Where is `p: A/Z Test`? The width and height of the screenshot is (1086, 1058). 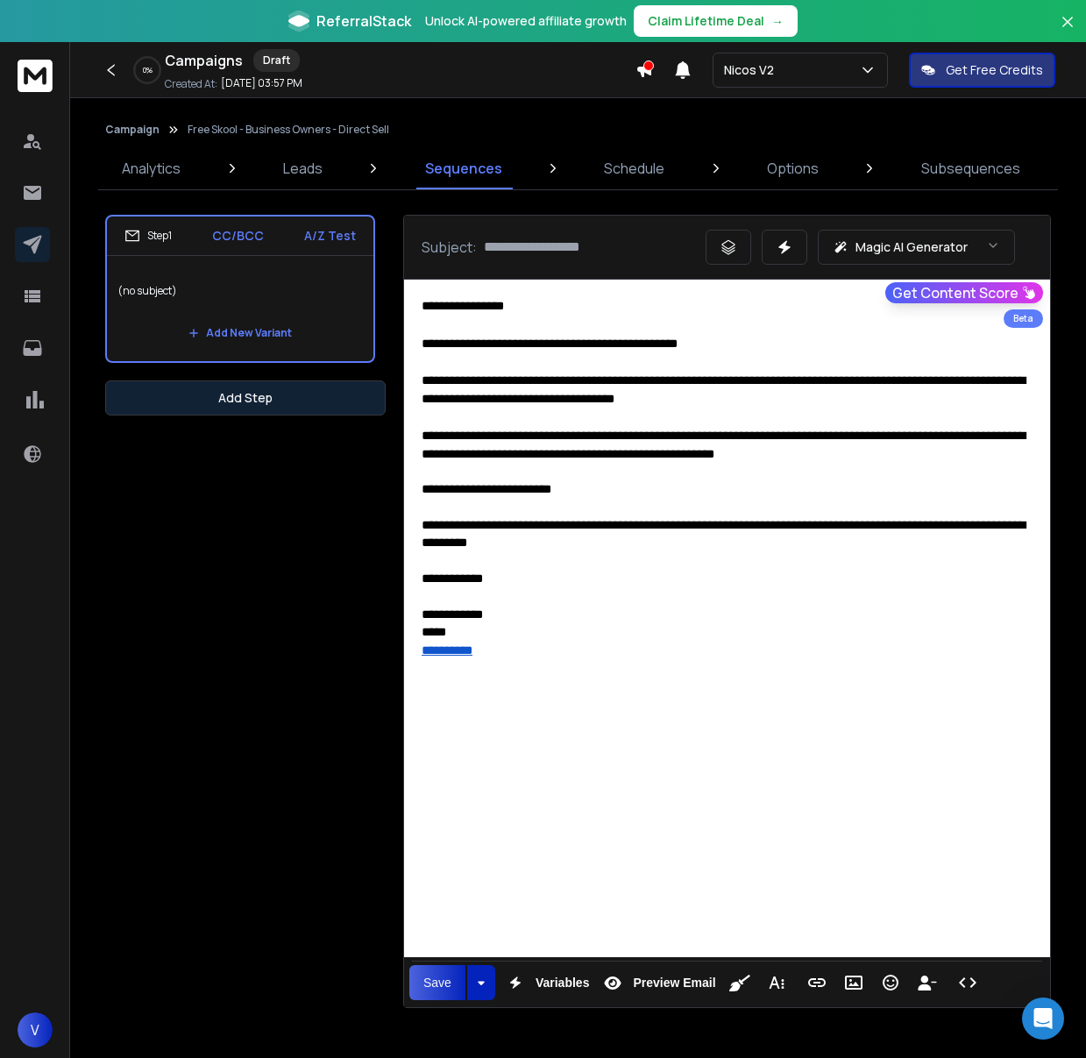 p: A/Z Test is located at coordinates (330, 236).